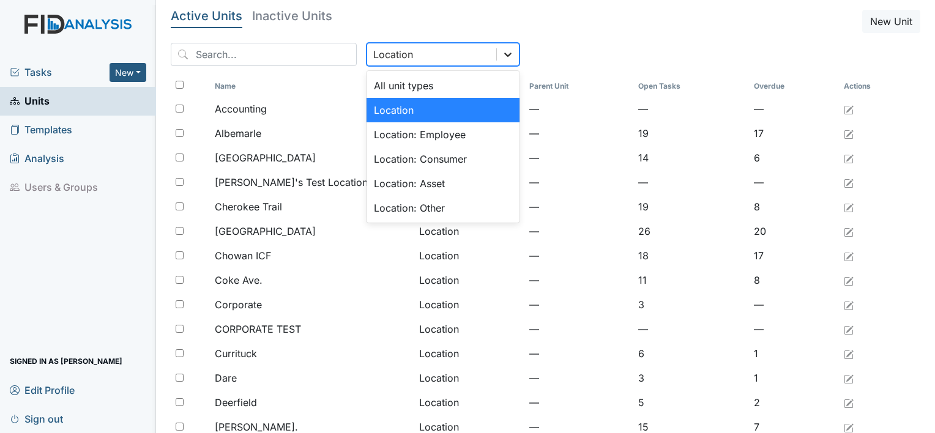 Image resolution: width=935 pixels, height=433 pixels. I want to click on div: Location: Asset, so click(443, 184).